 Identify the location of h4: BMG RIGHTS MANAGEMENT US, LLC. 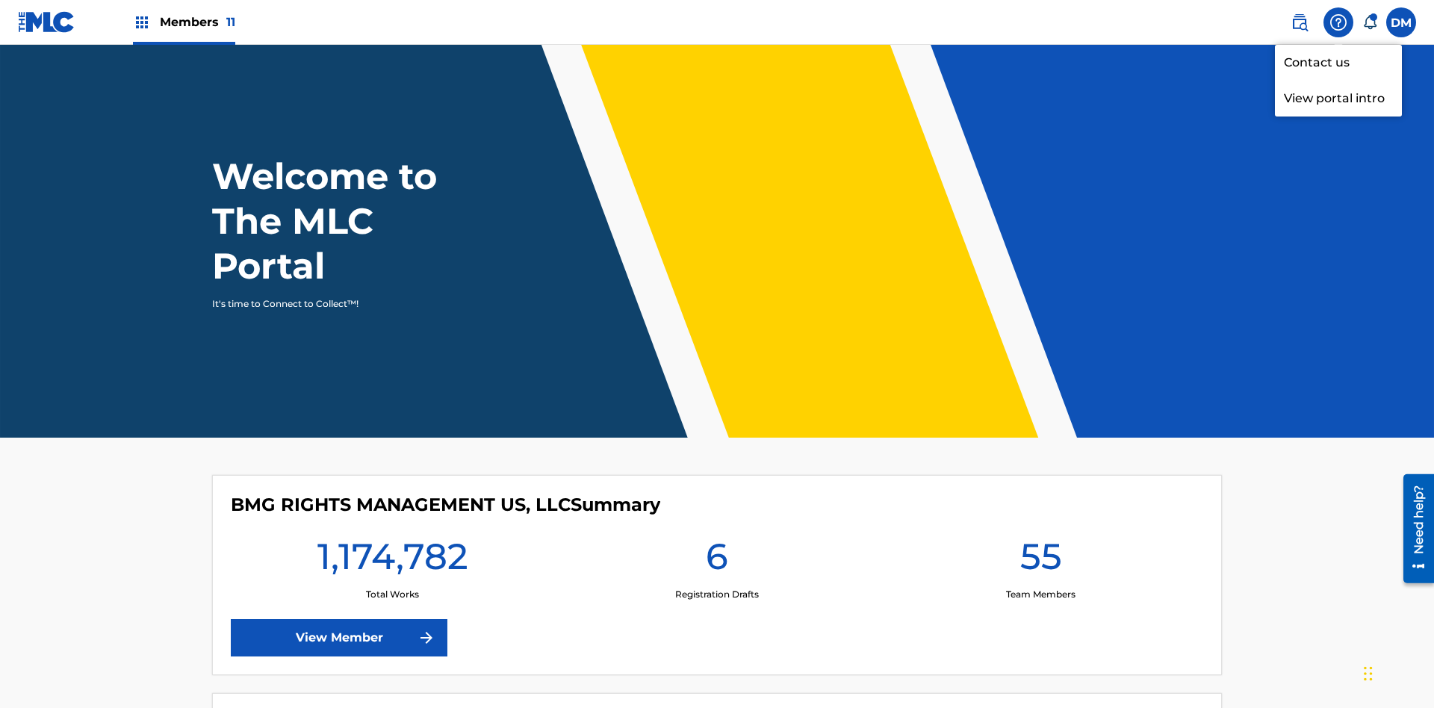
(445, 505).